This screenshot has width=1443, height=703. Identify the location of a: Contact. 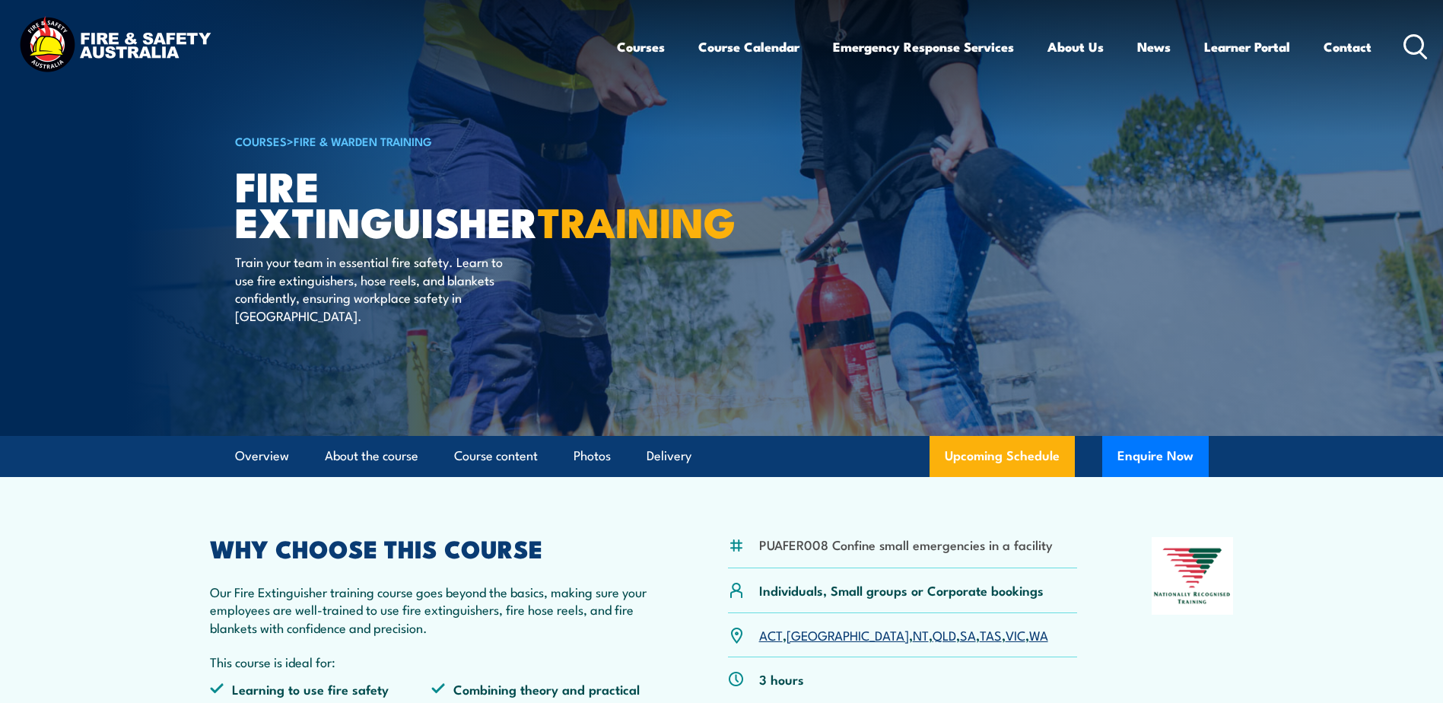
(1347, 46).